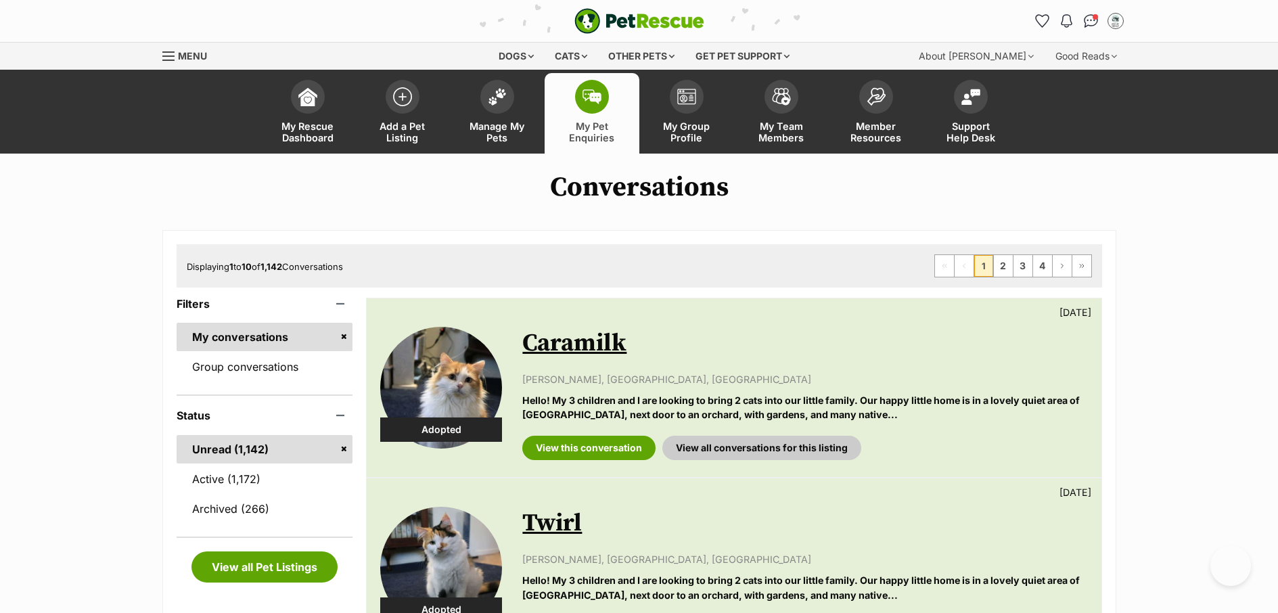  What do you see at coordinates (1086, 56) in the screenshot?
I see `div: Good Reads` at bounding box center [1086, 56].